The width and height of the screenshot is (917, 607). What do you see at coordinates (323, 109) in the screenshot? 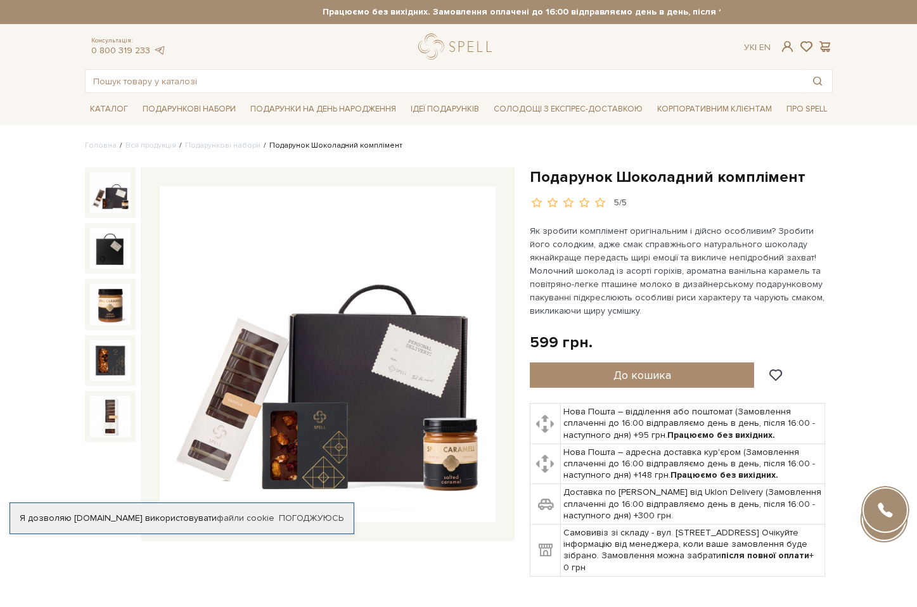
I see `span: Подарунки на День народження` at bounding box center [323, 109].